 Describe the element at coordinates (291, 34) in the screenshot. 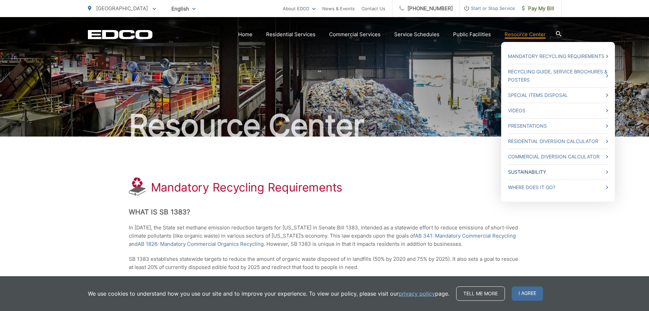

I see `a: Residential Services` at that location.